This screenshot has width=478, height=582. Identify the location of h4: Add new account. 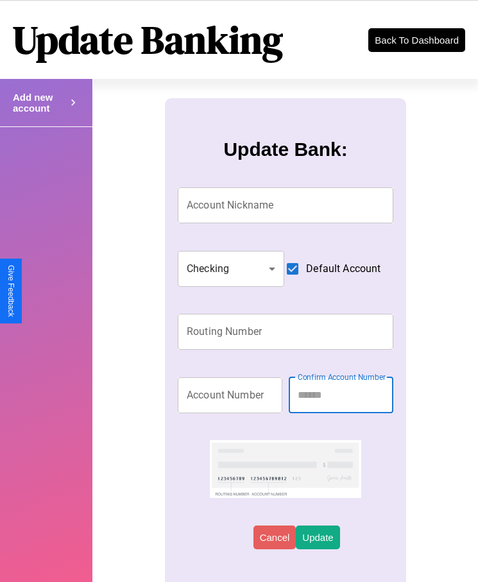
(40, 103).